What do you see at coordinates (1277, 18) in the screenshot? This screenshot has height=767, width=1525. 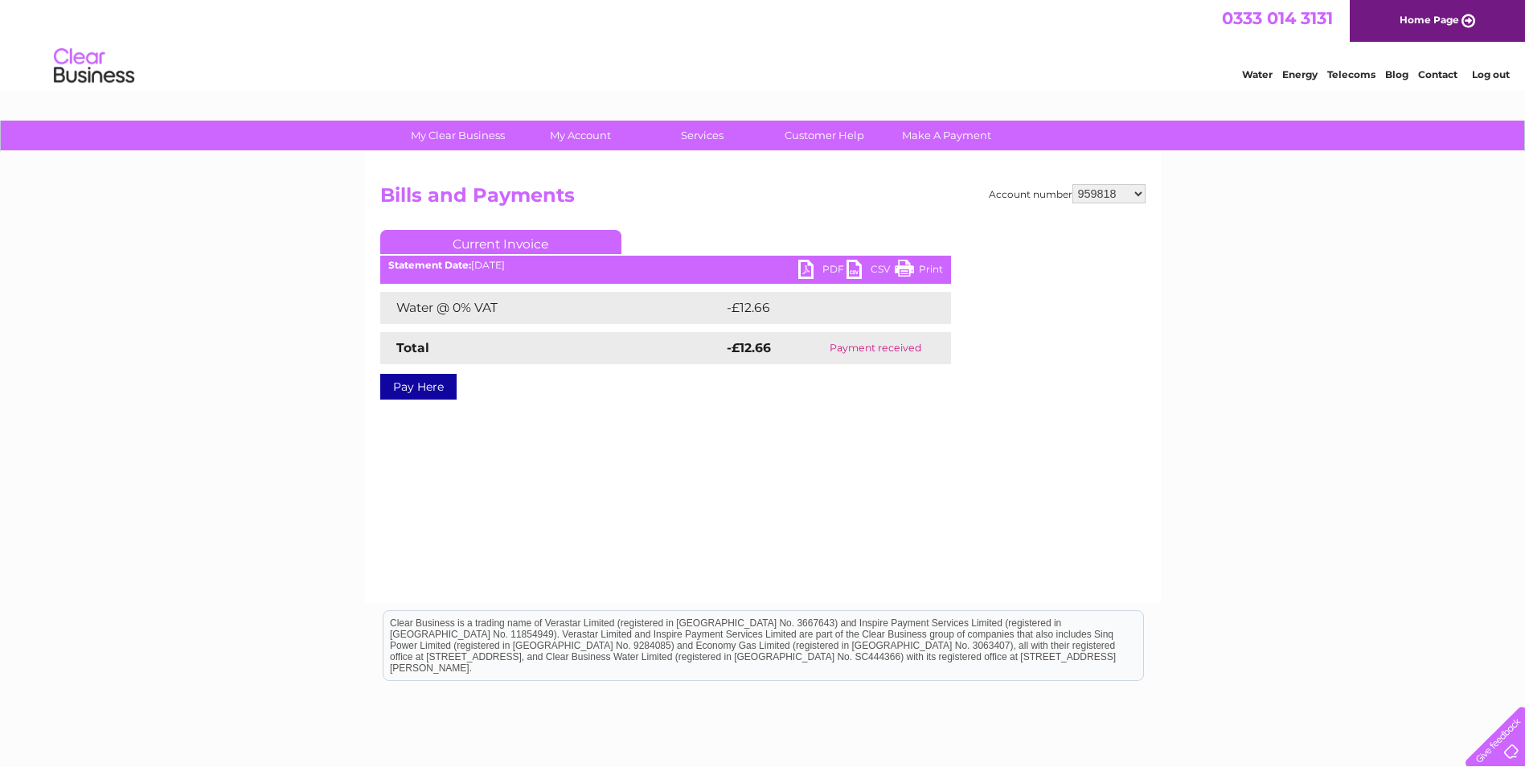 I see `a: 0333 014 3131` at bounding box center [1277, 18].